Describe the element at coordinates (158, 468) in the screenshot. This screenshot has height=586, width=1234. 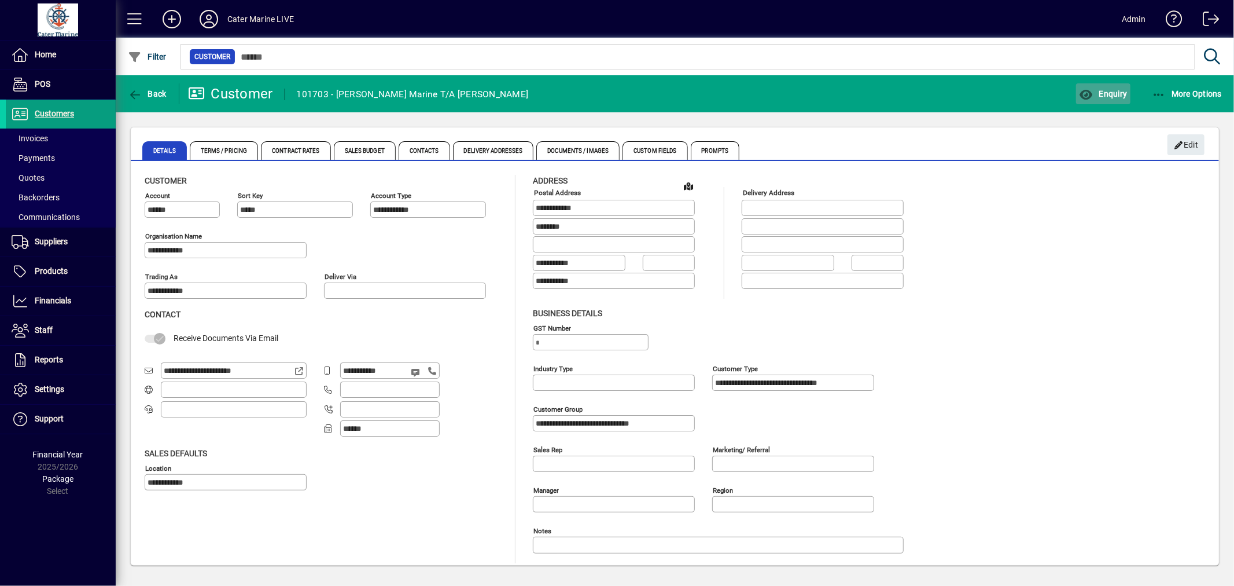
I see `mat-label: Location` at that location.